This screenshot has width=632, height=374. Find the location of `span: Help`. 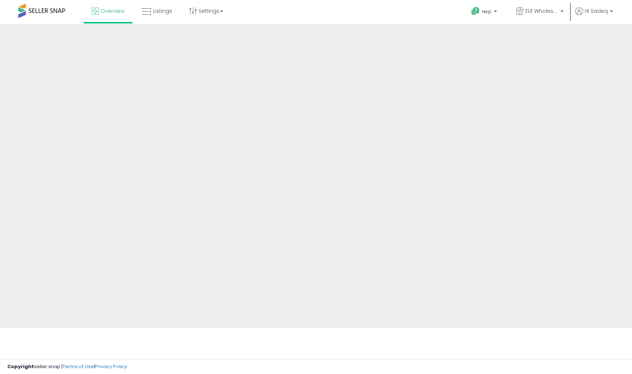

span: Help is located at coordinates (487, 11).